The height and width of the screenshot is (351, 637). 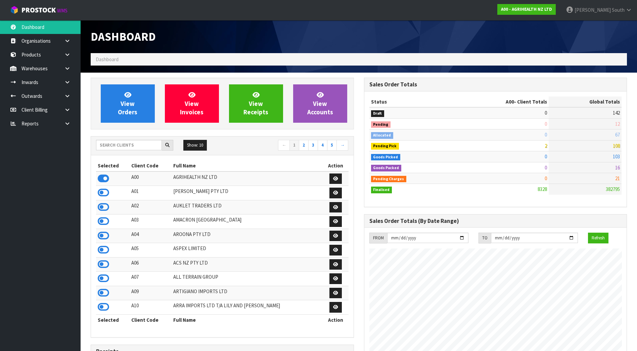 I want to click on span: 21, so click(x=618, y=178).